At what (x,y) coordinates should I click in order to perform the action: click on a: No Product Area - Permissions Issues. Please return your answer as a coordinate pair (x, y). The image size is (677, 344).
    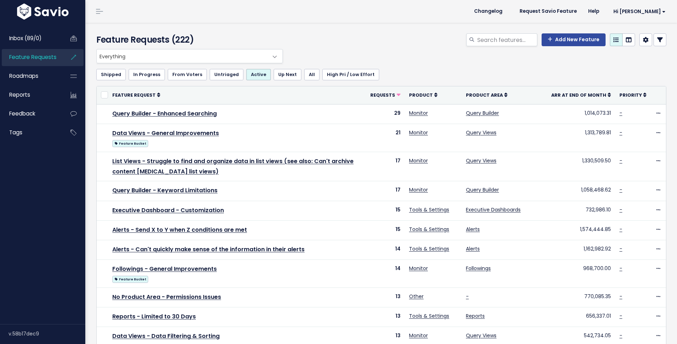
    Looking at the image, I should click on (167, 297).